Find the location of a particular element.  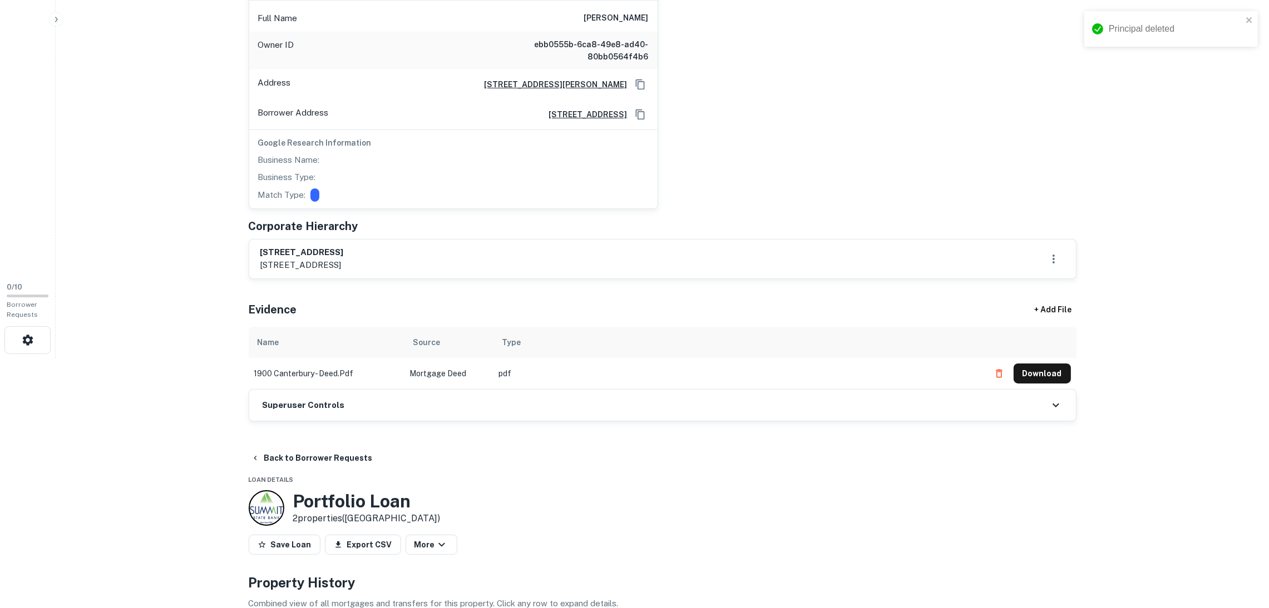

button: Export CSV is located at coordinates (363, 545).